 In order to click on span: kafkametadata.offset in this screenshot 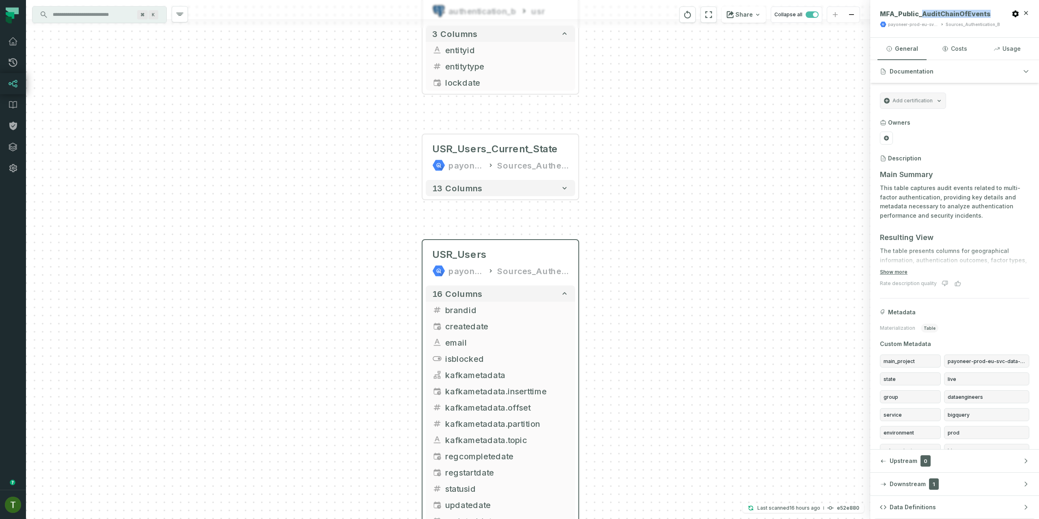, I will do `click(507, 407)`.